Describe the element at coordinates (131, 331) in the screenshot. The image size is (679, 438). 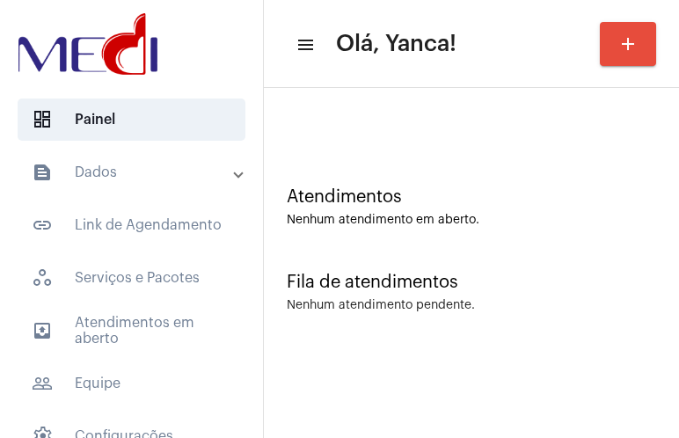
I see `span: Atendimentos em aberto` at that location.